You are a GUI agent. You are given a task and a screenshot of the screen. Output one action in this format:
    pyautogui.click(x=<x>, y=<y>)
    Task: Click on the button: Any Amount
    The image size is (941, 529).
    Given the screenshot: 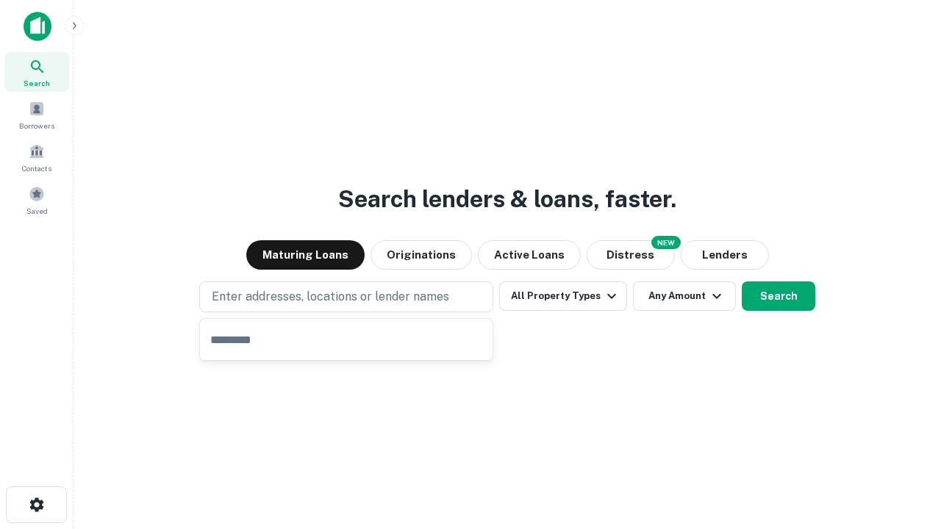 What is the action you would take?
    pyautogui.click(x=684, y=296)
    